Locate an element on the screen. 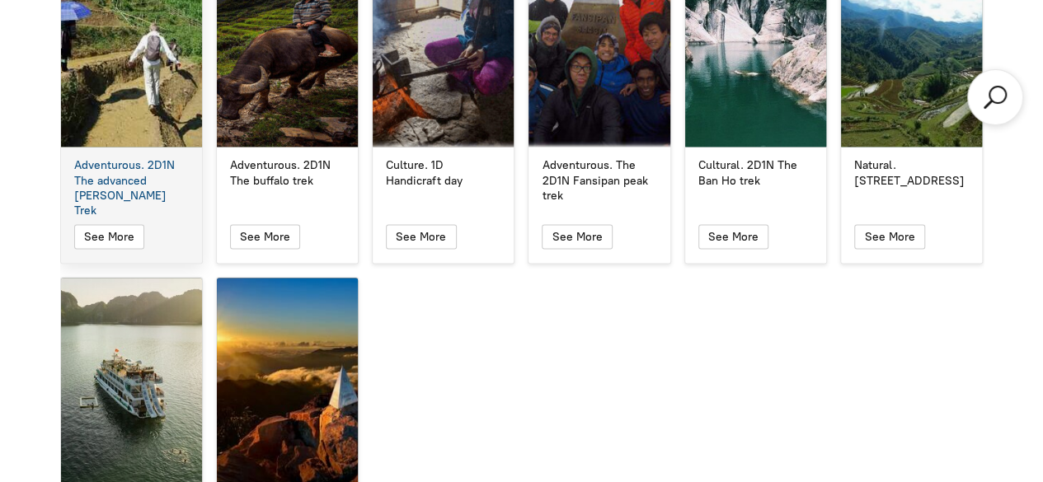 The image size is (1043, 482). a: Search products is located at coordinates (995, 97).